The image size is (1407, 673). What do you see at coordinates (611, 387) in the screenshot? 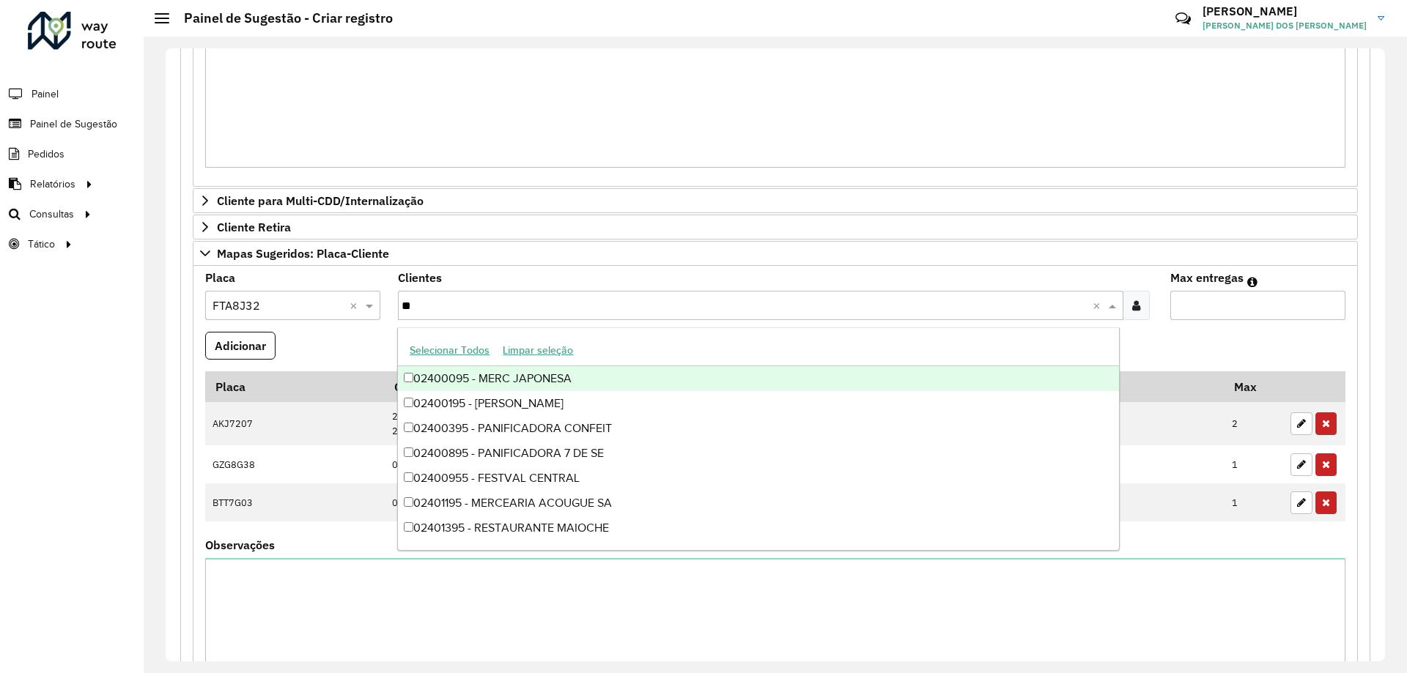
I see `th: Código Cliente` at bounding box center [611, 387].